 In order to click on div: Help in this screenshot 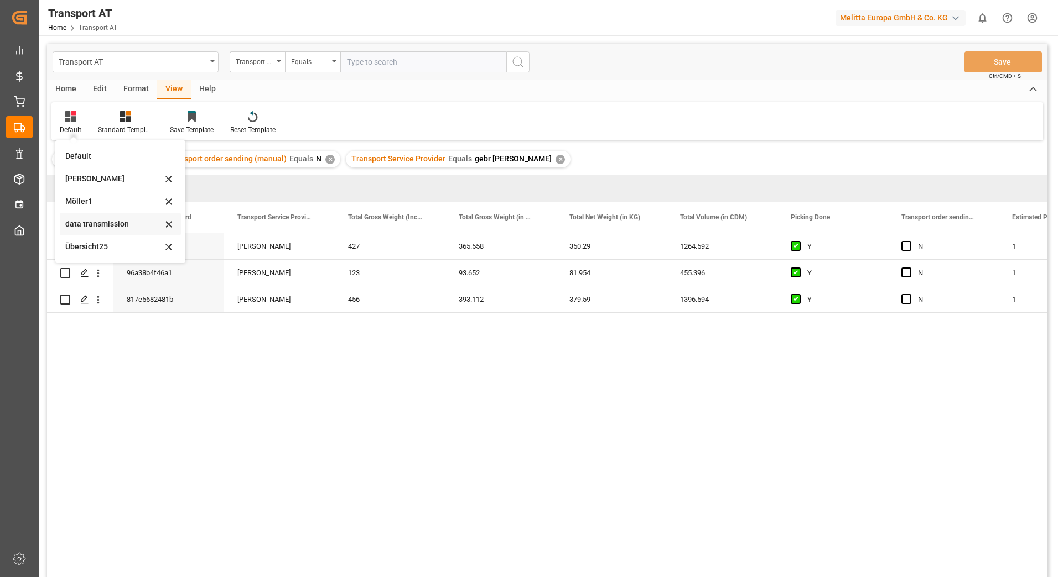, I will do `click(207, 90)`.